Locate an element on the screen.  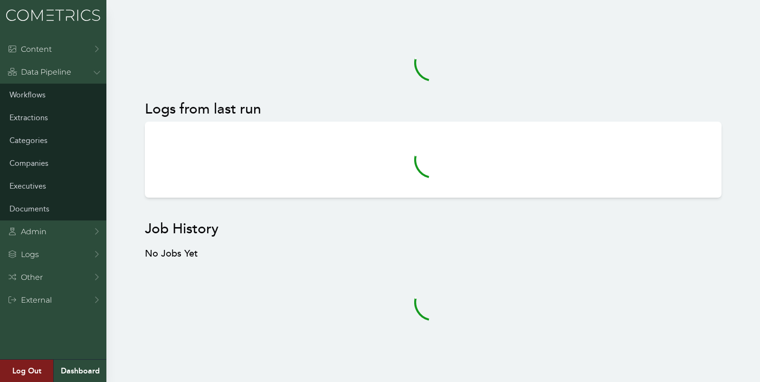
h3: No Jobs Yet is located at coordinates (432, 253).